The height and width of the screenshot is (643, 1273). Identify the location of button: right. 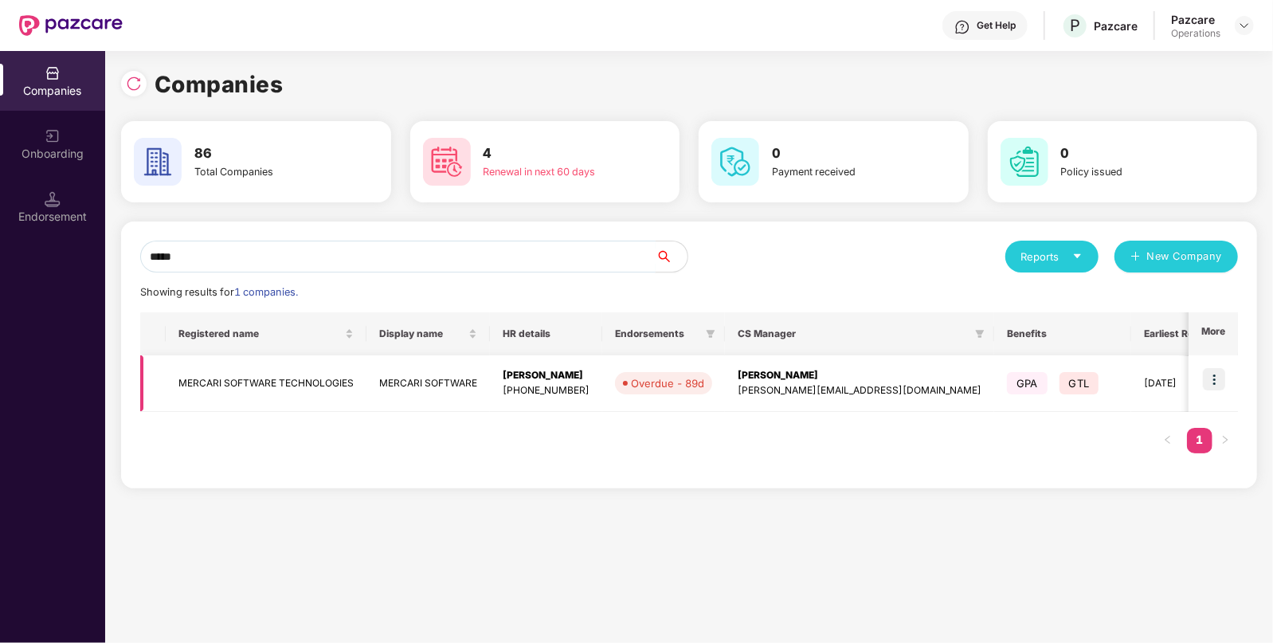
(1226, 441).